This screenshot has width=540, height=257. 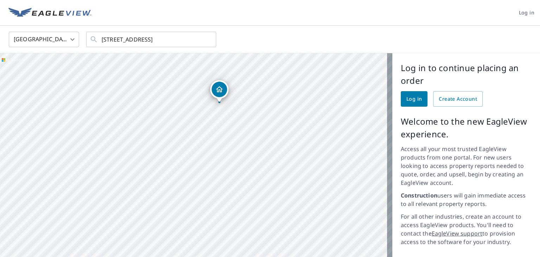 What do you see at coordinates (220, 91) in the screenshot?
I see `div: Dropped pin, building 1, Residential property, 159 Quail Run Rd Bristol, ME 04539` at bounding box center [220, 91].